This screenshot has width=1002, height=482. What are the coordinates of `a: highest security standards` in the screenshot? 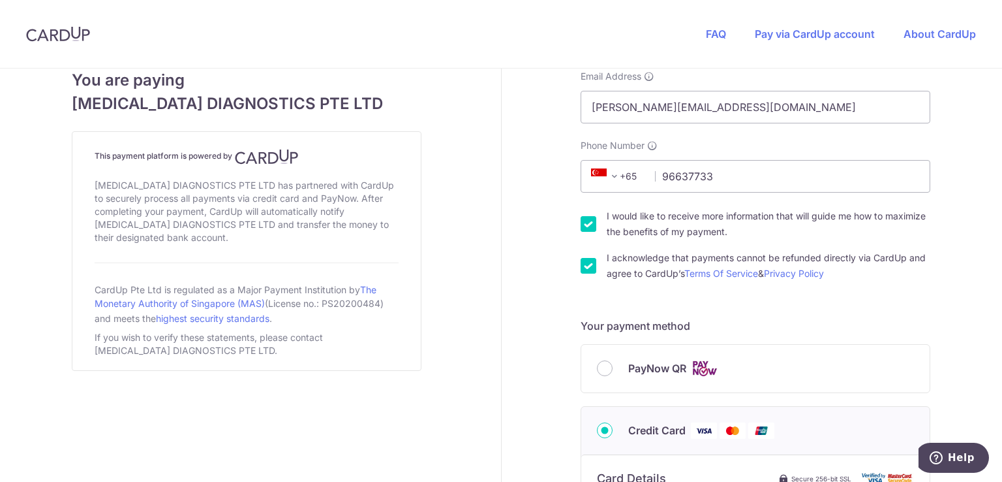 It's located at (213, 318).